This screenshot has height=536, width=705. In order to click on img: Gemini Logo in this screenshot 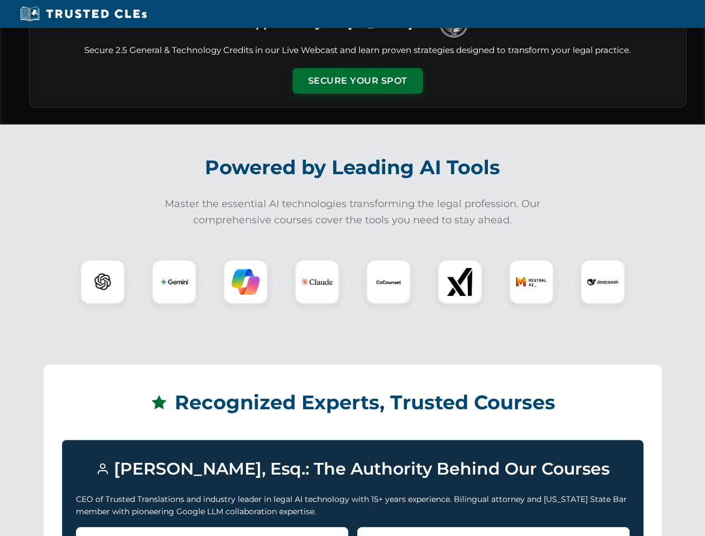, I will do `click(174, 282)`.